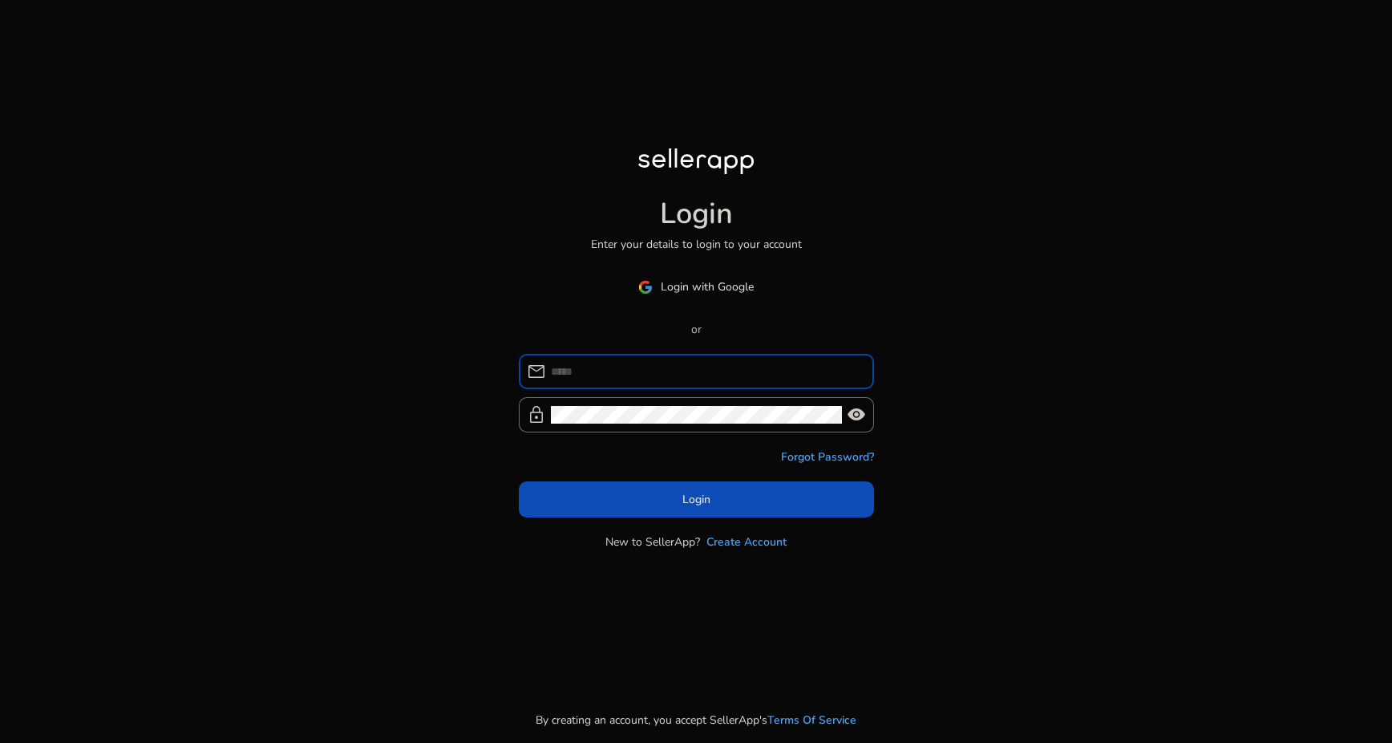 This screenshot has width=1392, height=743. Describe the element at coordinates (536, 371) in the screenshot. I see `span: mail` at that location.